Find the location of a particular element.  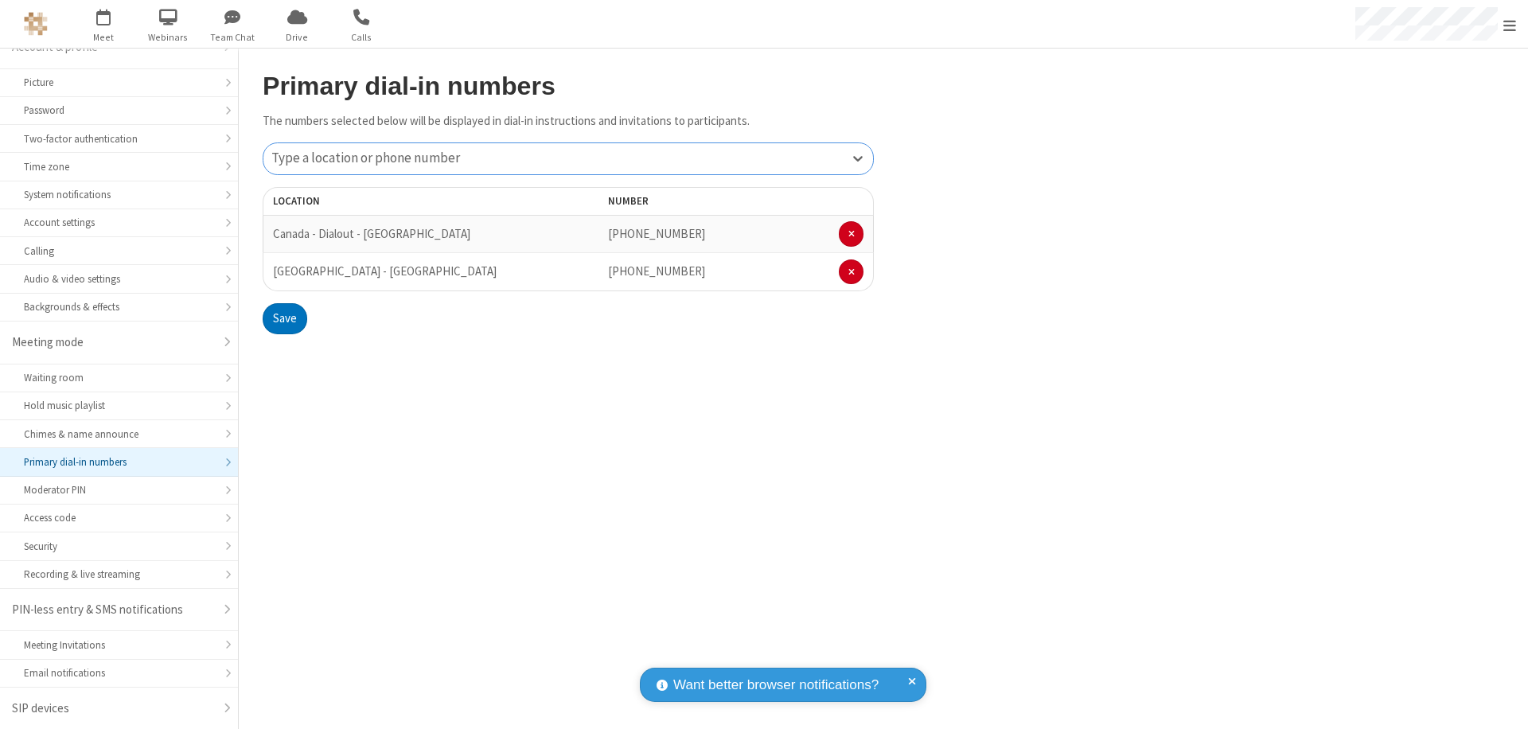

div: Meeting Invitations is located at coordinates (119, 644).